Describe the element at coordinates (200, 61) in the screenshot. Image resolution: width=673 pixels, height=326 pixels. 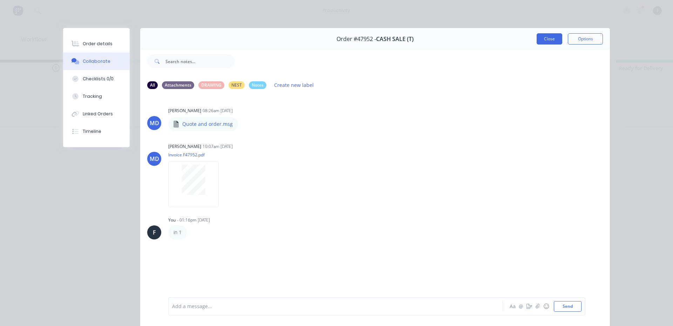
I see `input: Search notes...` at that location.